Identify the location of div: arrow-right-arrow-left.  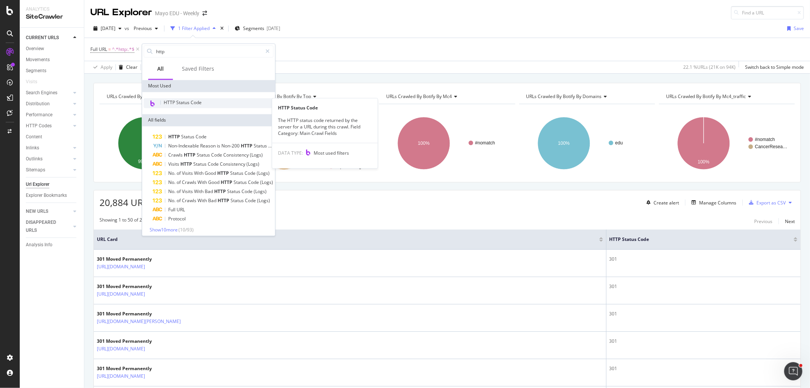
(205, 13).